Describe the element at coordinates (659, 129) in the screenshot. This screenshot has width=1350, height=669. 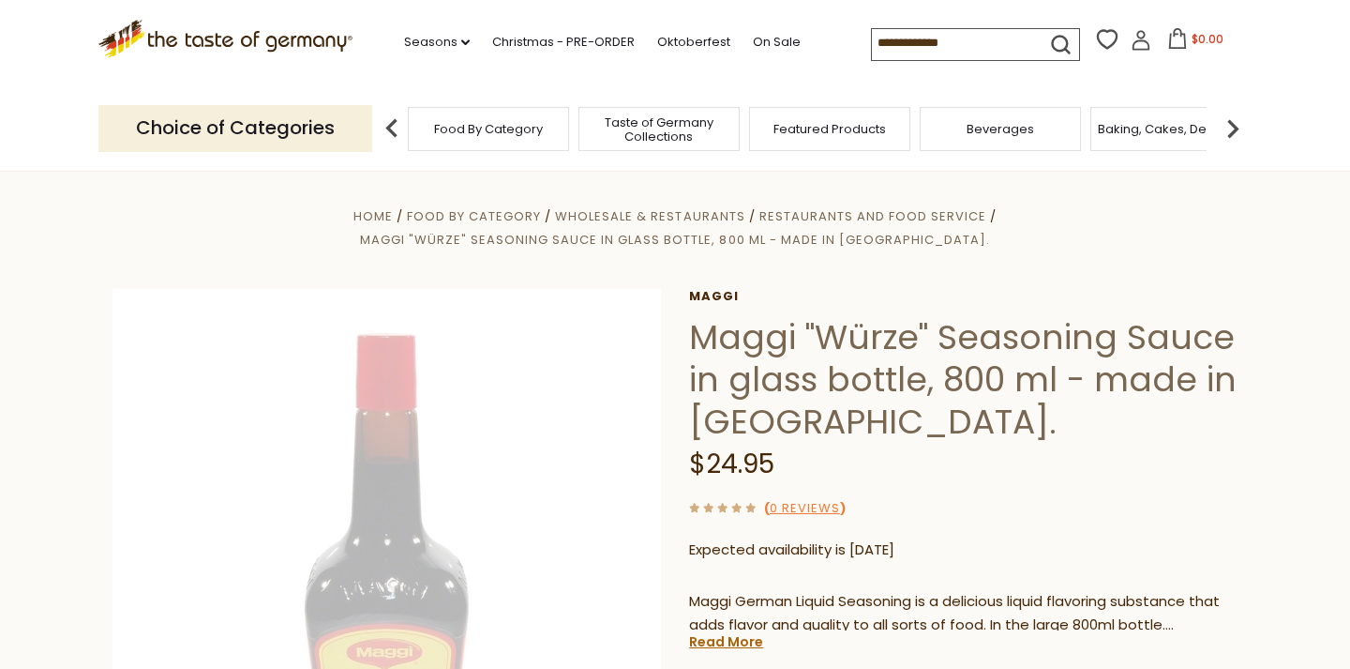
I see `span: Taste of Germany Collections` at that location.